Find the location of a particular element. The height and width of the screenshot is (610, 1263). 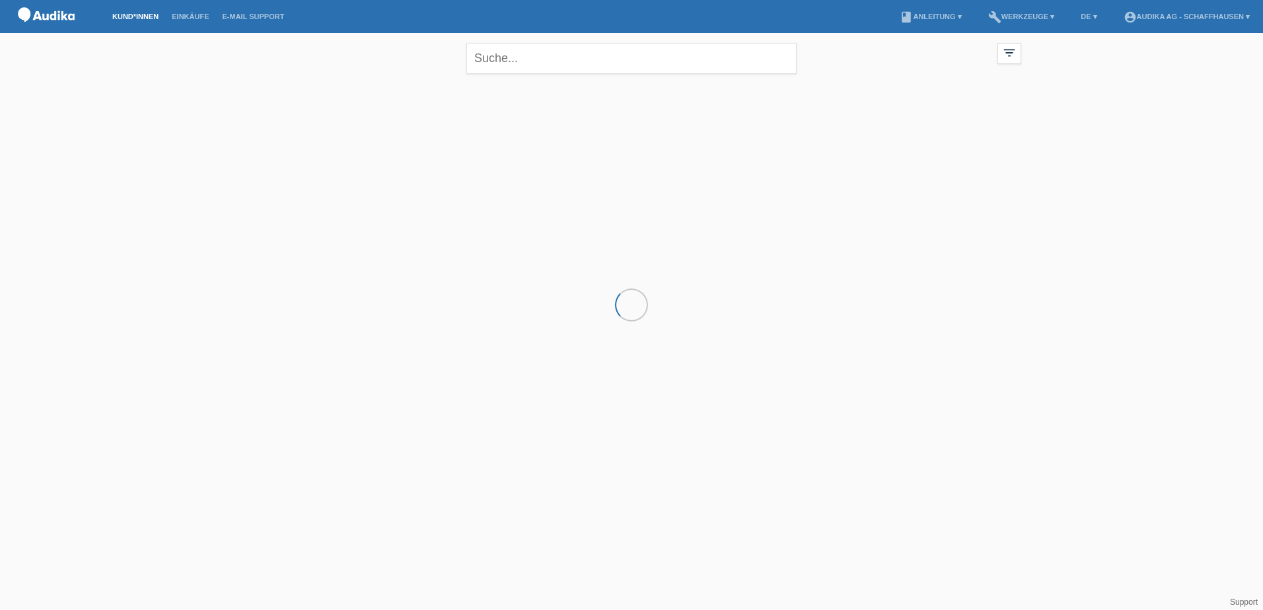

i: filter_list is located at coordinates (1009, 53).